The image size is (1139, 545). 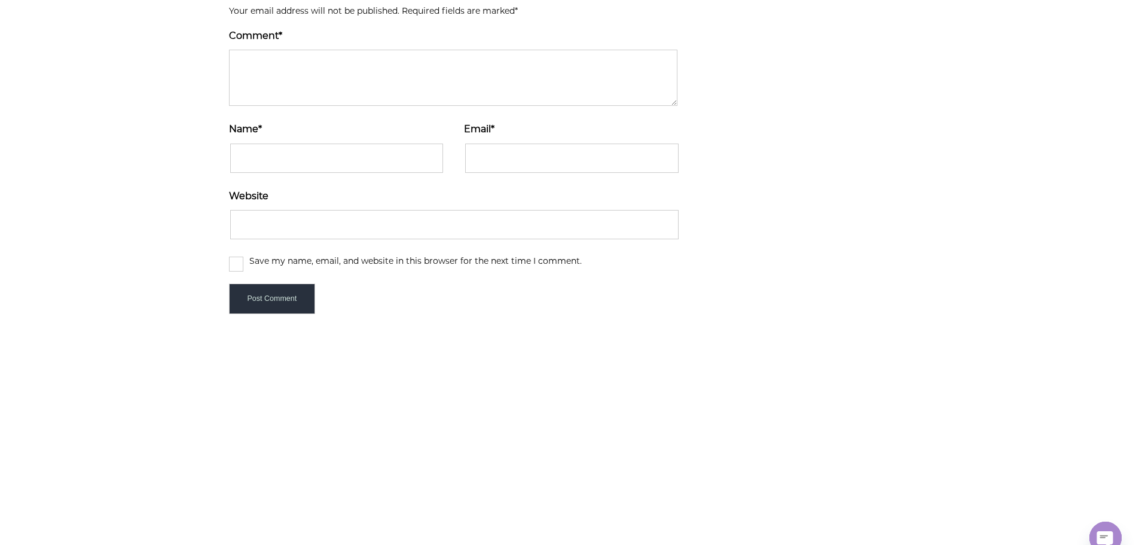 What do you see at coordinates (570, 129) in the screenshot?
I see `label: Email` at bounding box center [570, 129].